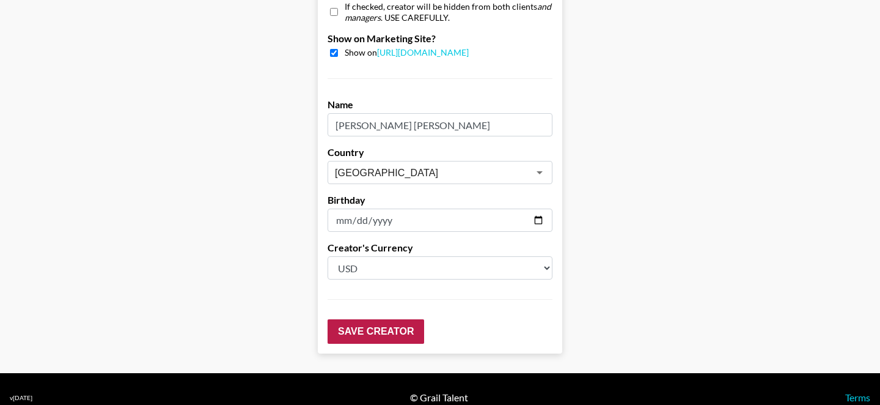 This screenshot has width=880, height=405. What do you see at coordinates (440, 152) in the screenshot?
I see `label: Country` at bounding box center [440, 152].